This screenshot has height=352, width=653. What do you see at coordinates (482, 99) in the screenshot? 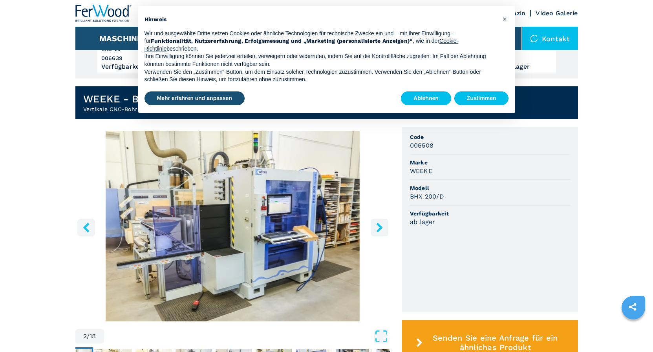
I see `button: Zustimmen` at bounding box center [482, 99].